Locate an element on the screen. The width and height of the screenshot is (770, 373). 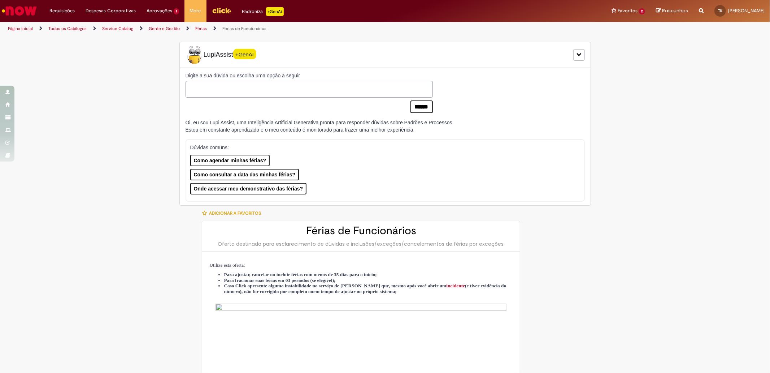
div: Oferta destinada para esclarecimento de dúvidas e inclusões/exceções/cancelamentos de férias por ... is located at coordinates (361, 244).